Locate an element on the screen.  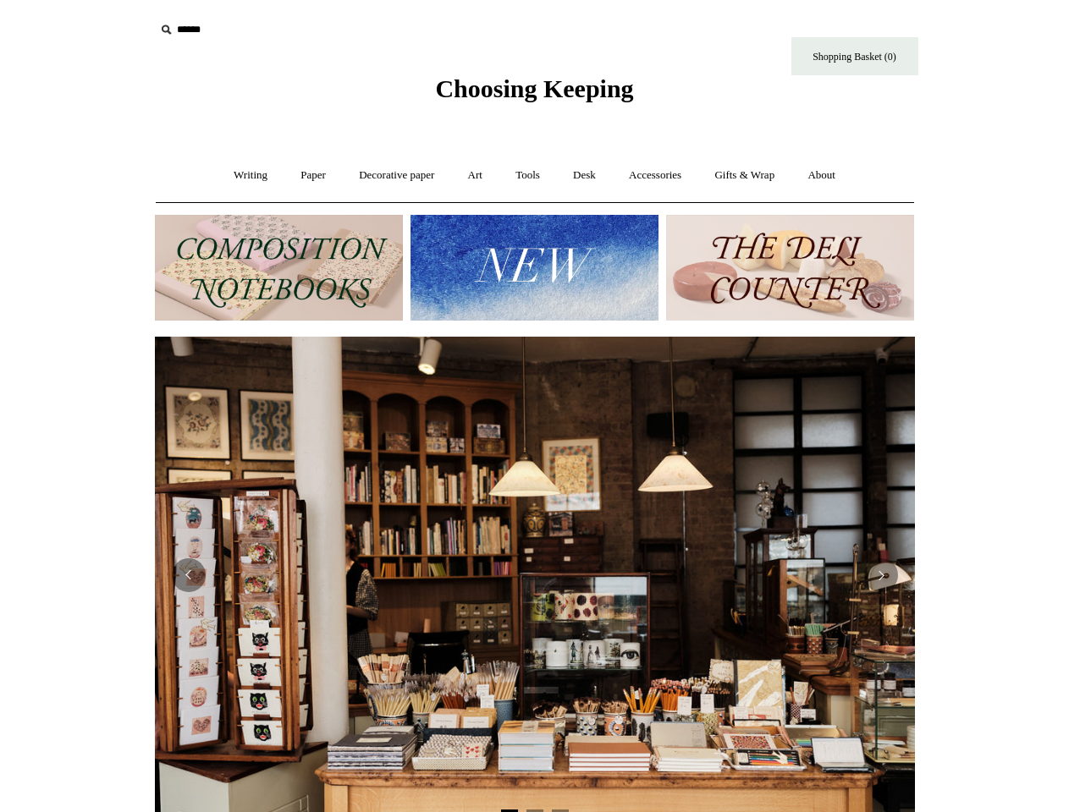
a: The Deli Counter is located at coordinates (790, 267).